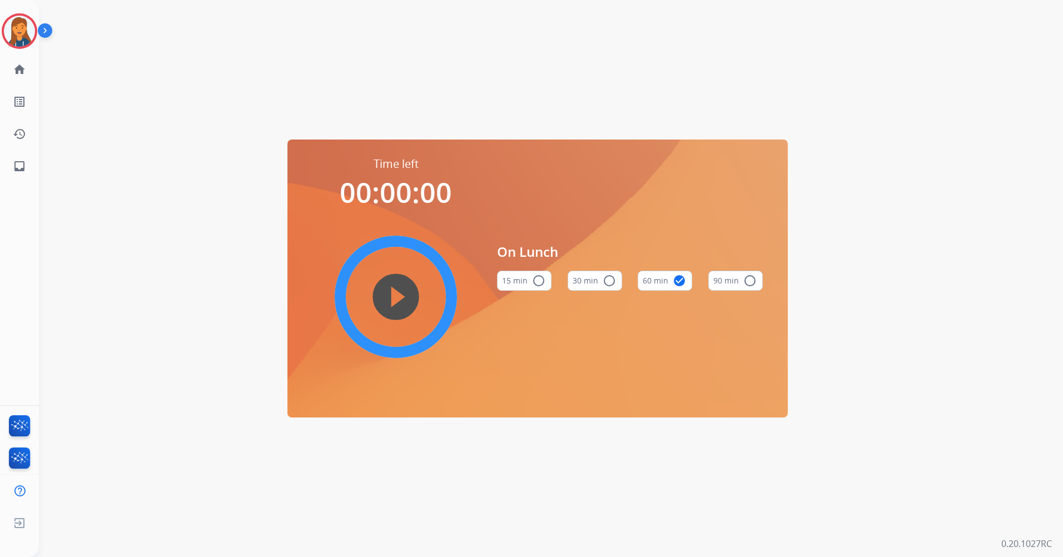 The width and height of the screenshot is (1063, 557). What do you see at coordinates (665, 281) in the screenshot?
I see `button: 60 min` at bounding box center [665, 281].